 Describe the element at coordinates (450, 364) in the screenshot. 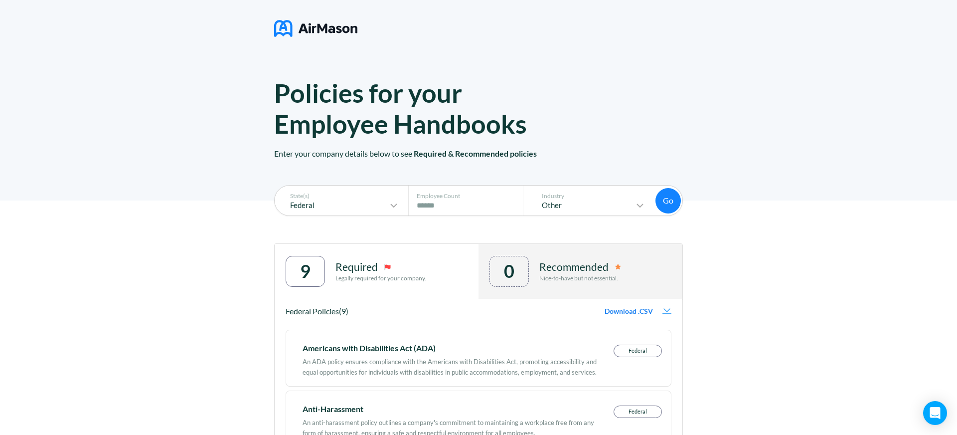

I see `div: An ADA policy ensures compliance with the Americans with Disabilities Act, promoting accessibilit...` at that location.